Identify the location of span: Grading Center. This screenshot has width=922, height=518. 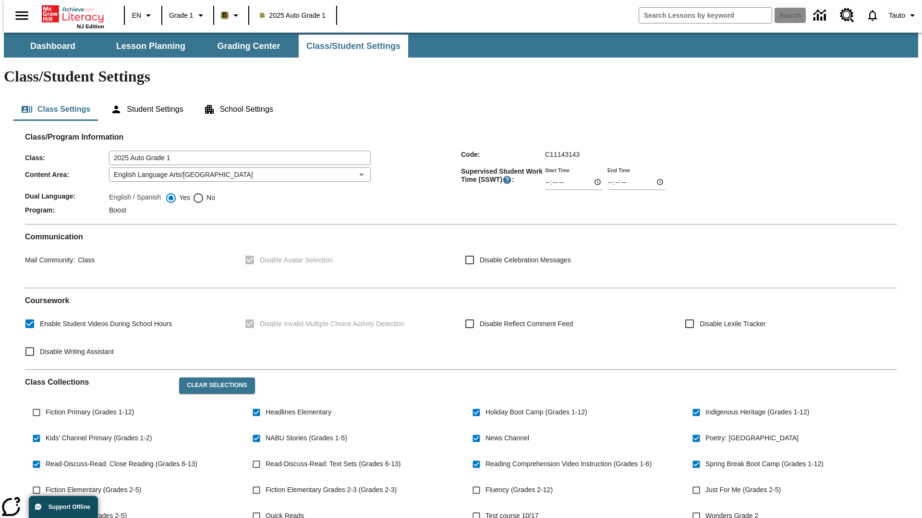
(248, 46).